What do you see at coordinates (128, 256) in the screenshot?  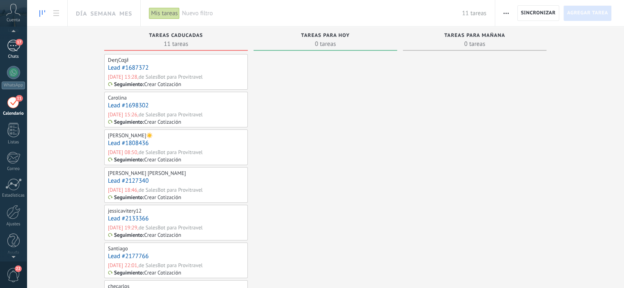 I see `a: Lead #2177766` at bounding box center [128, 256].